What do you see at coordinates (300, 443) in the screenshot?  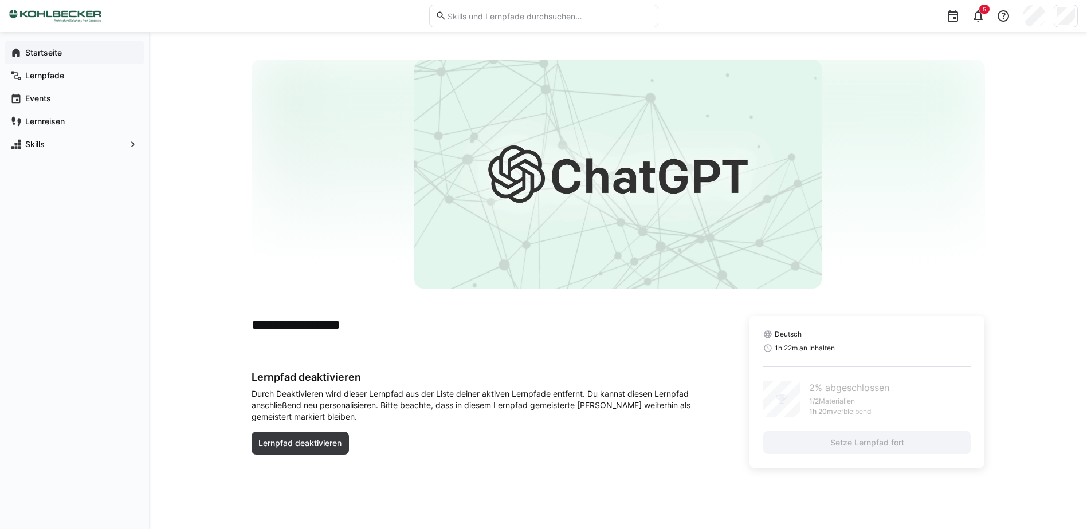 I see `span: Lernpfad deaktivieren` at bounding box center [300, 443].